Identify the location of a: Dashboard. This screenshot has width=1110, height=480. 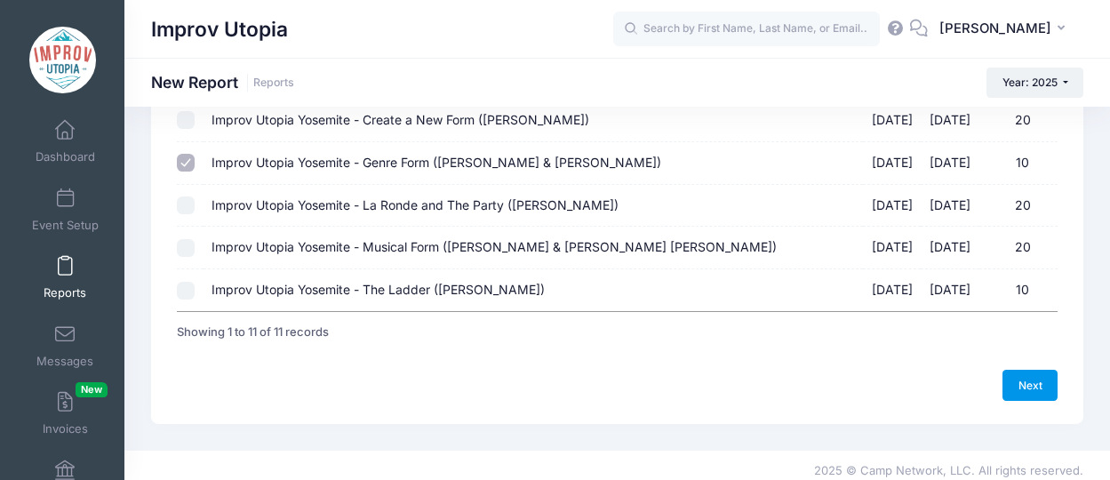
(65, 141).